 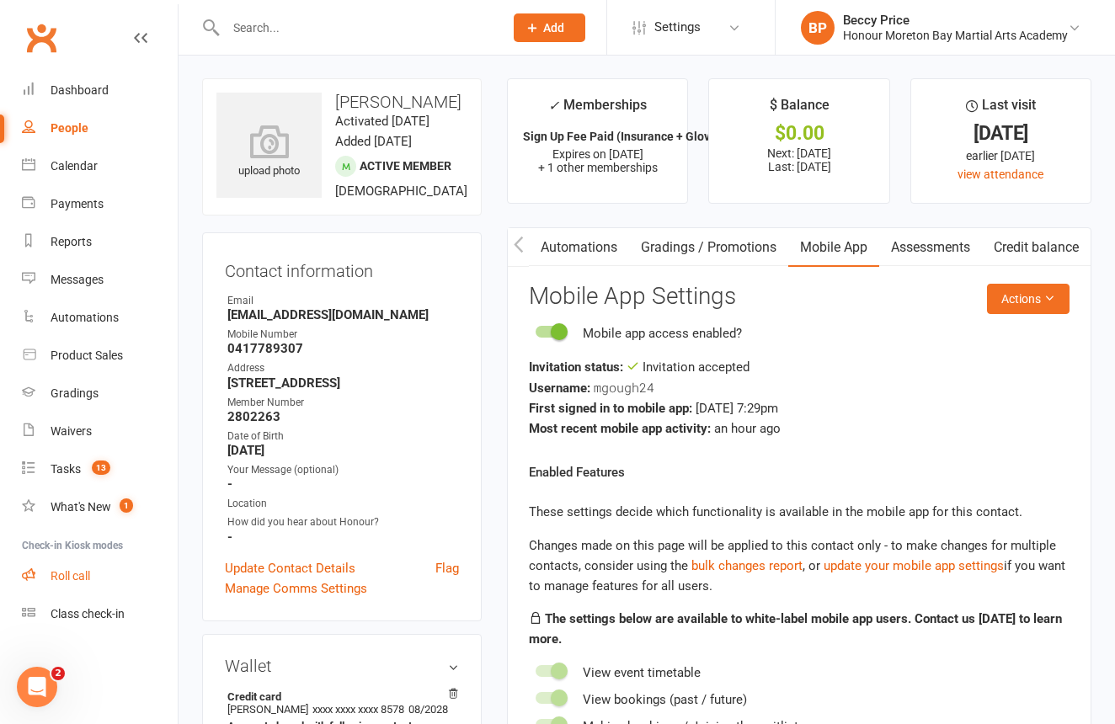 What do you see at coordinates (343, 368) in the screenshot?
I see `div: Address` at bounding box center [343, 368].